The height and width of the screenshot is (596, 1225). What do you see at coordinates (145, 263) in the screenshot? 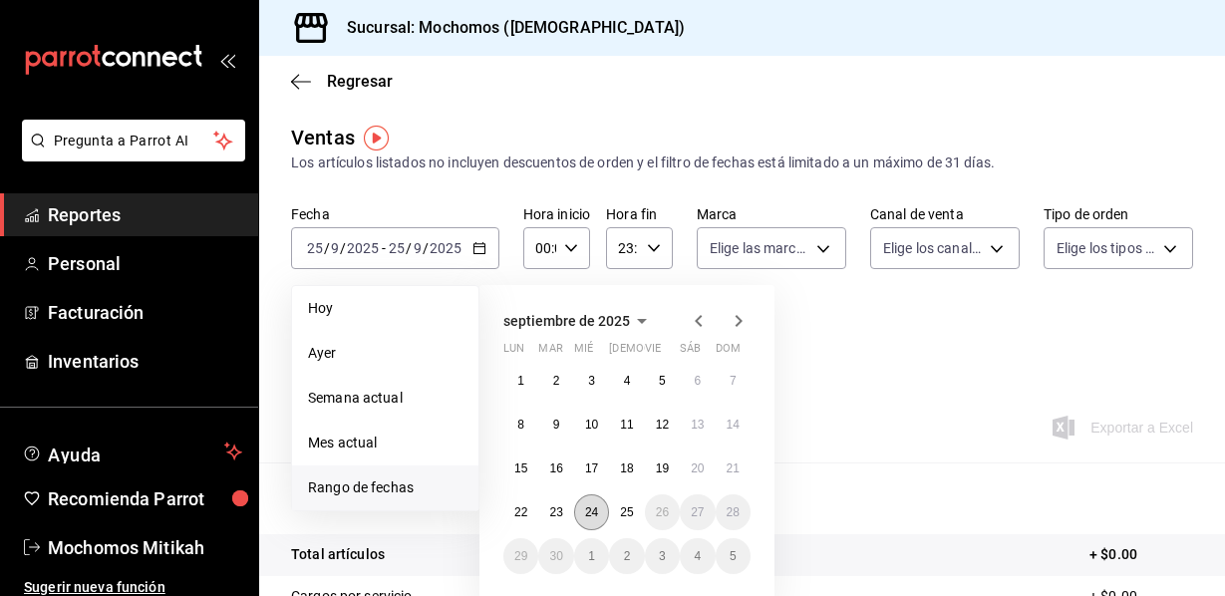
I see `span: Personal` at bounding box center [145, 263].